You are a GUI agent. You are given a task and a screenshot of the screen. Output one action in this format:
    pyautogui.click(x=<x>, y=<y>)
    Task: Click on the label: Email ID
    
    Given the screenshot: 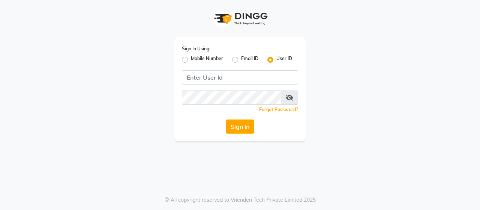 What is the action you would take?
    pyautogui.click(x=250, y=60)
    